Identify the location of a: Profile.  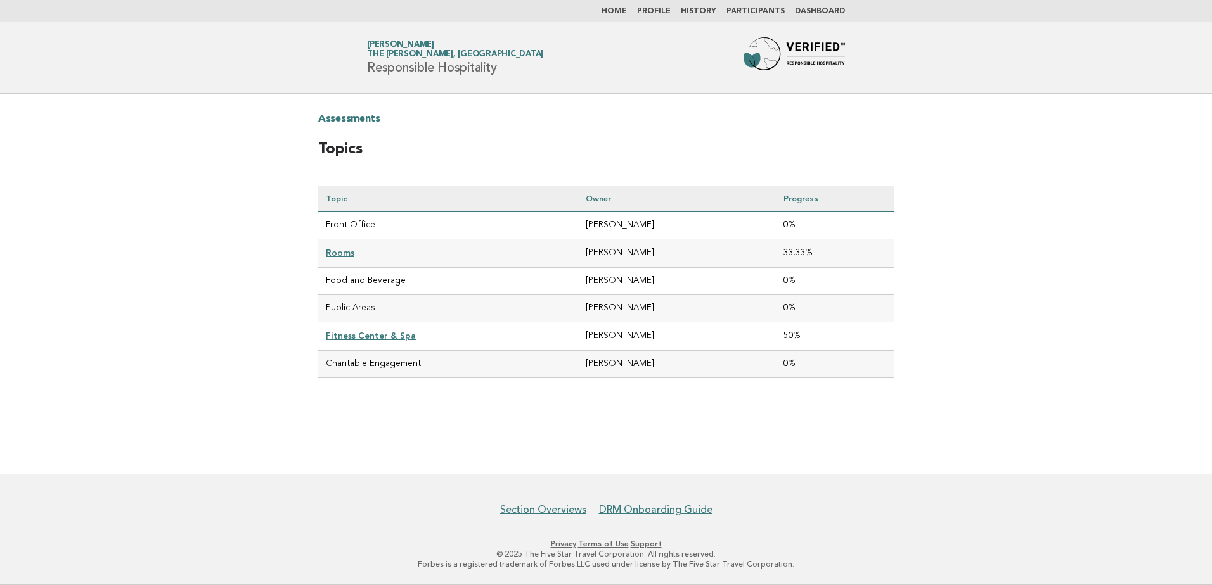
(653, 11).